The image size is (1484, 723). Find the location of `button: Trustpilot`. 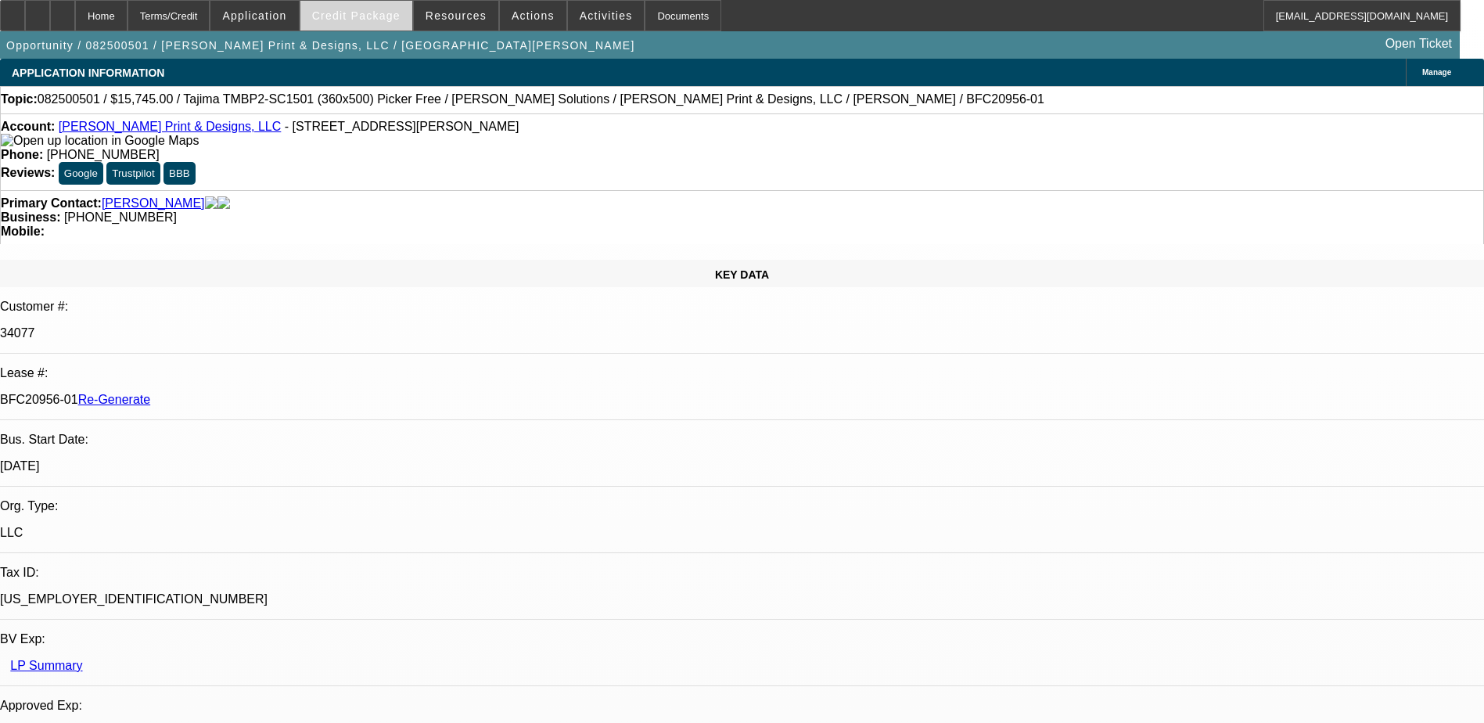

button: Trustpilot is located at coordinates (133, 173).